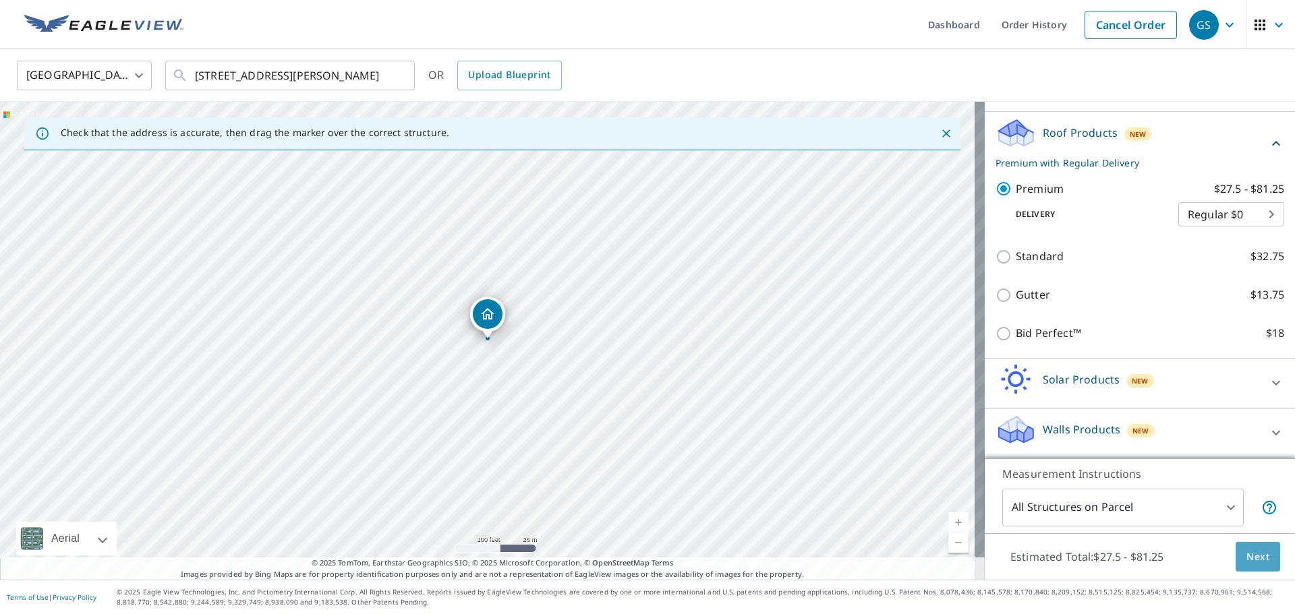 The width and height of the screenshot is (1295, 614). I want to click on span: © 2025 TomTom, Earthstar Geographics SIO, © 2025 Microsoft Corporation, ©, so click(492, 563).